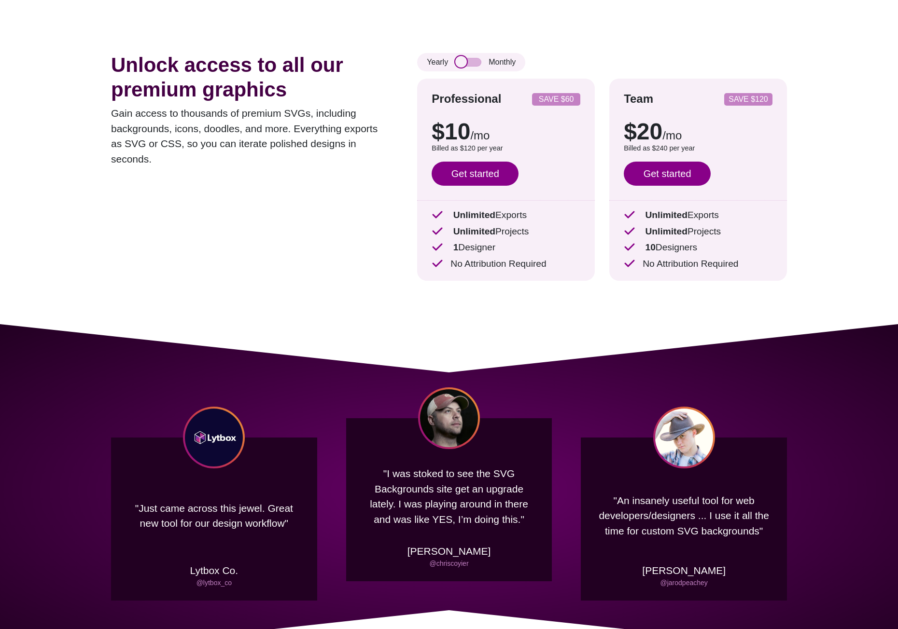 Image resolution: width=898 pixels, height=629 pixels. Describe the element at coordinates (638, 98) in the screenshot. I see `strong: Team` at that location.